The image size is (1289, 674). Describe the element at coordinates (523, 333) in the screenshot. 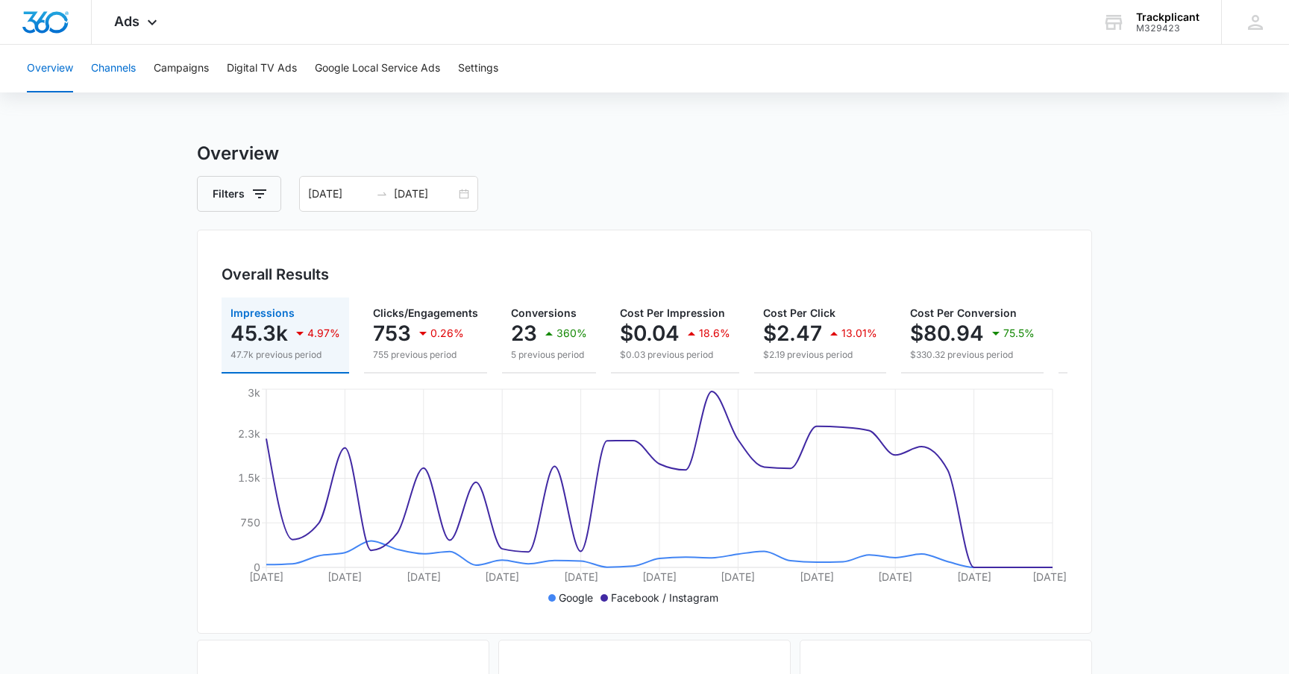

I see `p: 23` at that location.